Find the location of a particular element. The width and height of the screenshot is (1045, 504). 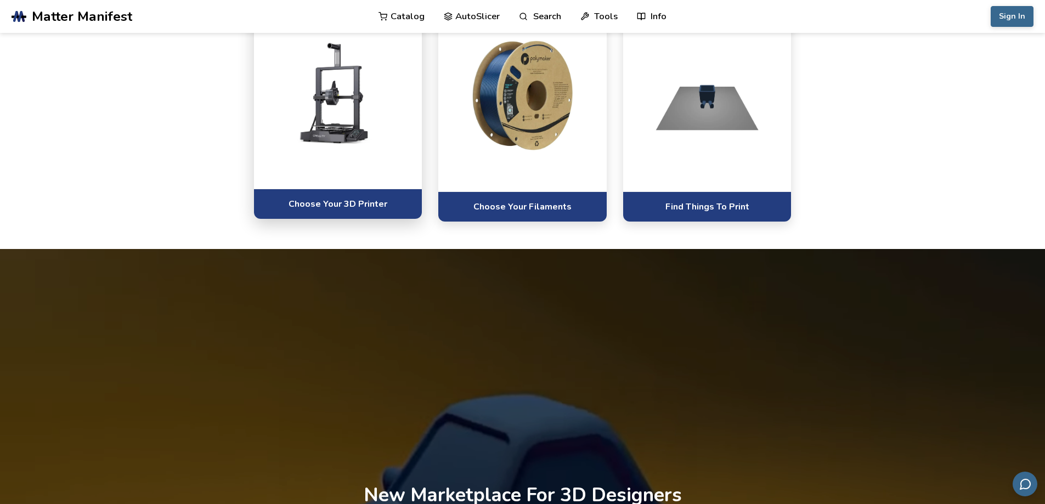

button: Sign In is located at coordinates (1012, 16).